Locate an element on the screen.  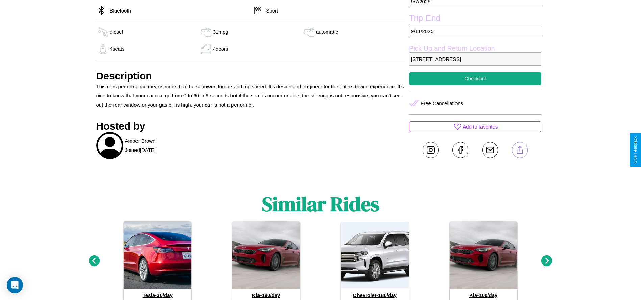
h1: Similar Rides is located at coordinates (321, 204).